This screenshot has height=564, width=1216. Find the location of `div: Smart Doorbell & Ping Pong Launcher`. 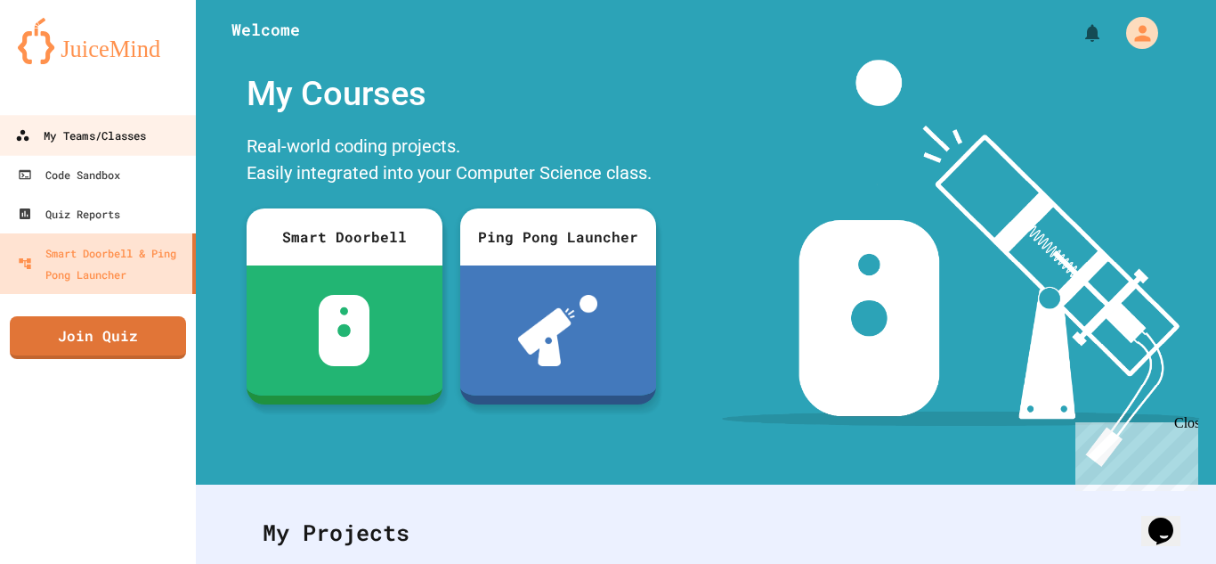

div: Smart Doorbell & Ping Pong Launcher is located at coordinates (102, 264).